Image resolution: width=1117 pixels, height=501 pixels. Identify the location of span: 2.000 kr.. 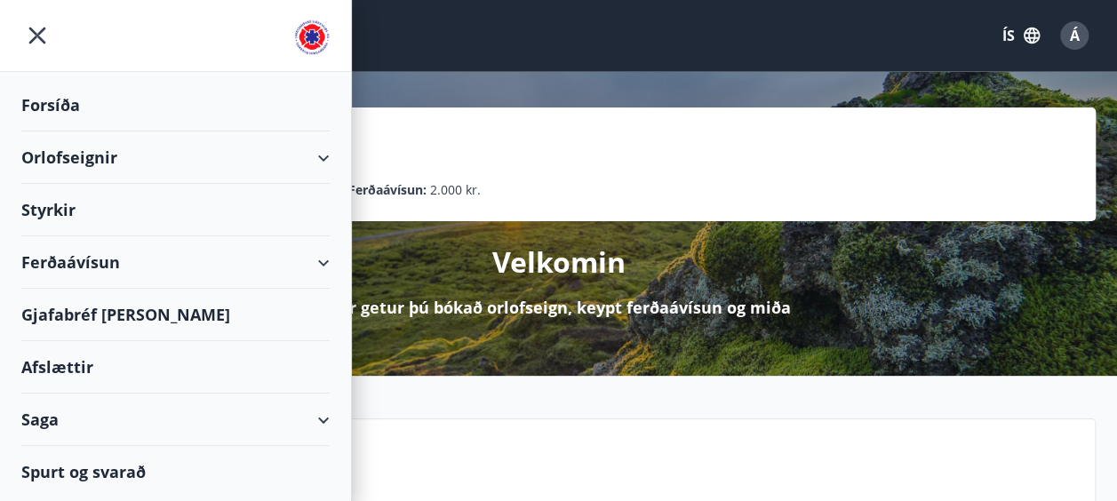
(455, 190).